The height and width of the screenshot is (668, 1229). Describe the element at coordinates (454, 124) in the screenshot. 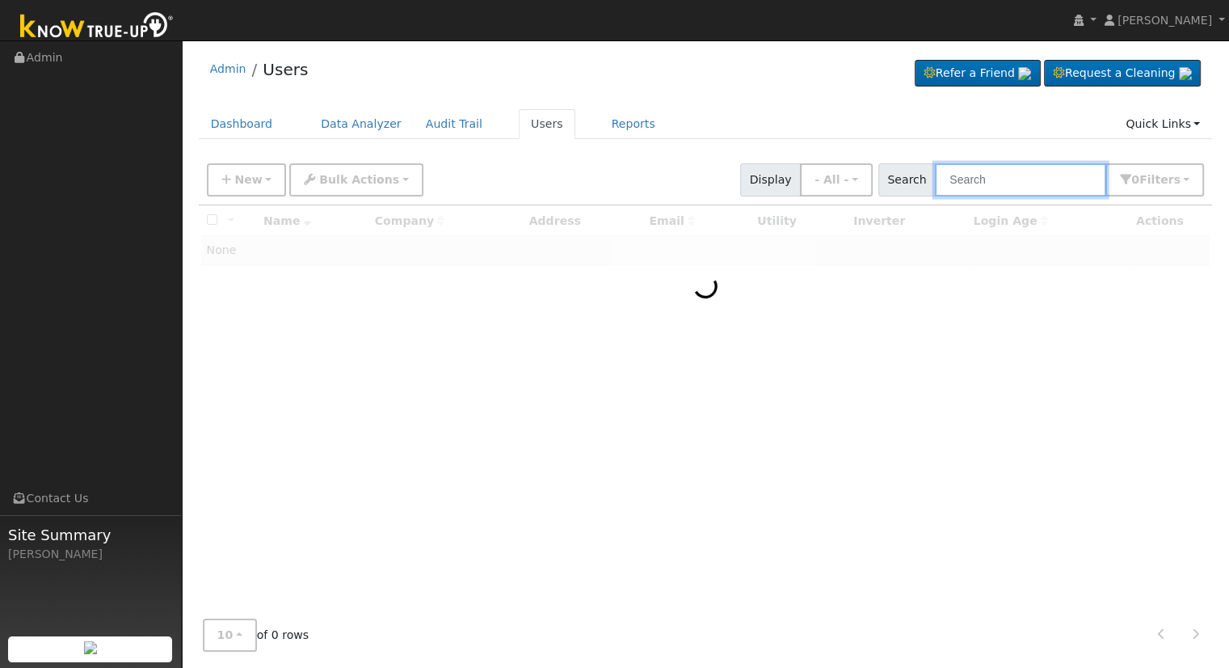

I see `a: Audit Trail` at that location.